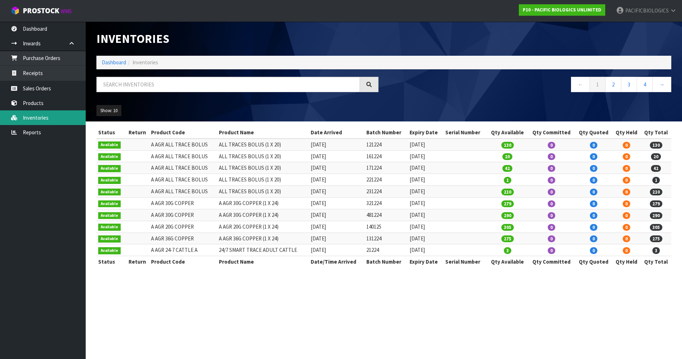  What do you see at coordinates (263, 262) in the screenshot?
I see `th: Product Name` at bounding box center [263, 262].